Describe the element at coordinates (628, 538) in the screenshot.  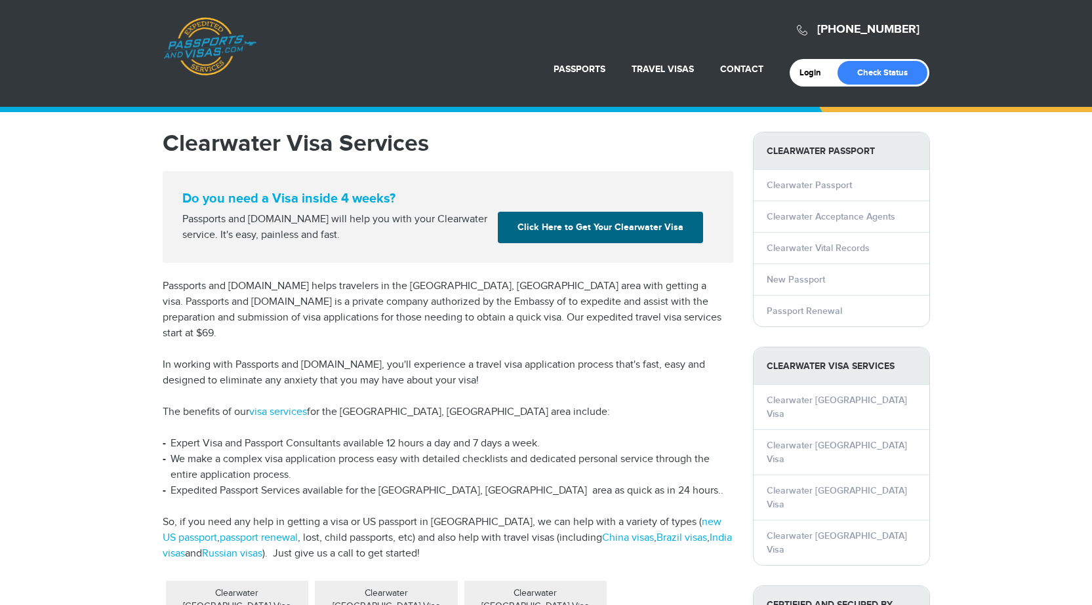
I see `a: China visas` at that location.